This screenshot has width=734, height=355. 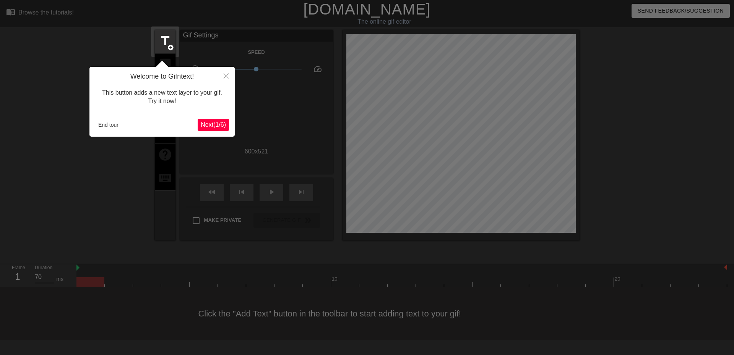 What do you see at coordinates (162, 77) in the screenshot?
I see `h4: Welcome to Gifntext!` at bounding box center [162, 77].